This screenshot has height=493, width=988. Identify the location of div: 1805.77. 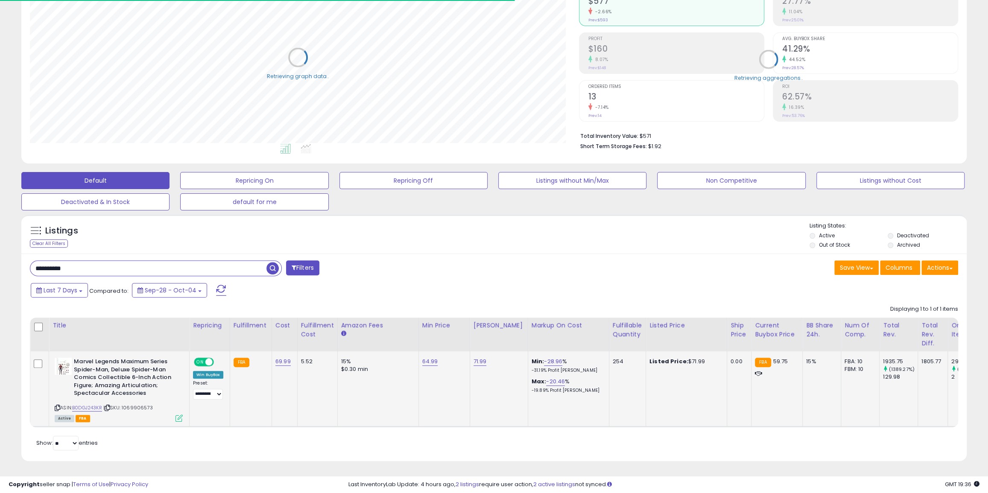
(931, 362).